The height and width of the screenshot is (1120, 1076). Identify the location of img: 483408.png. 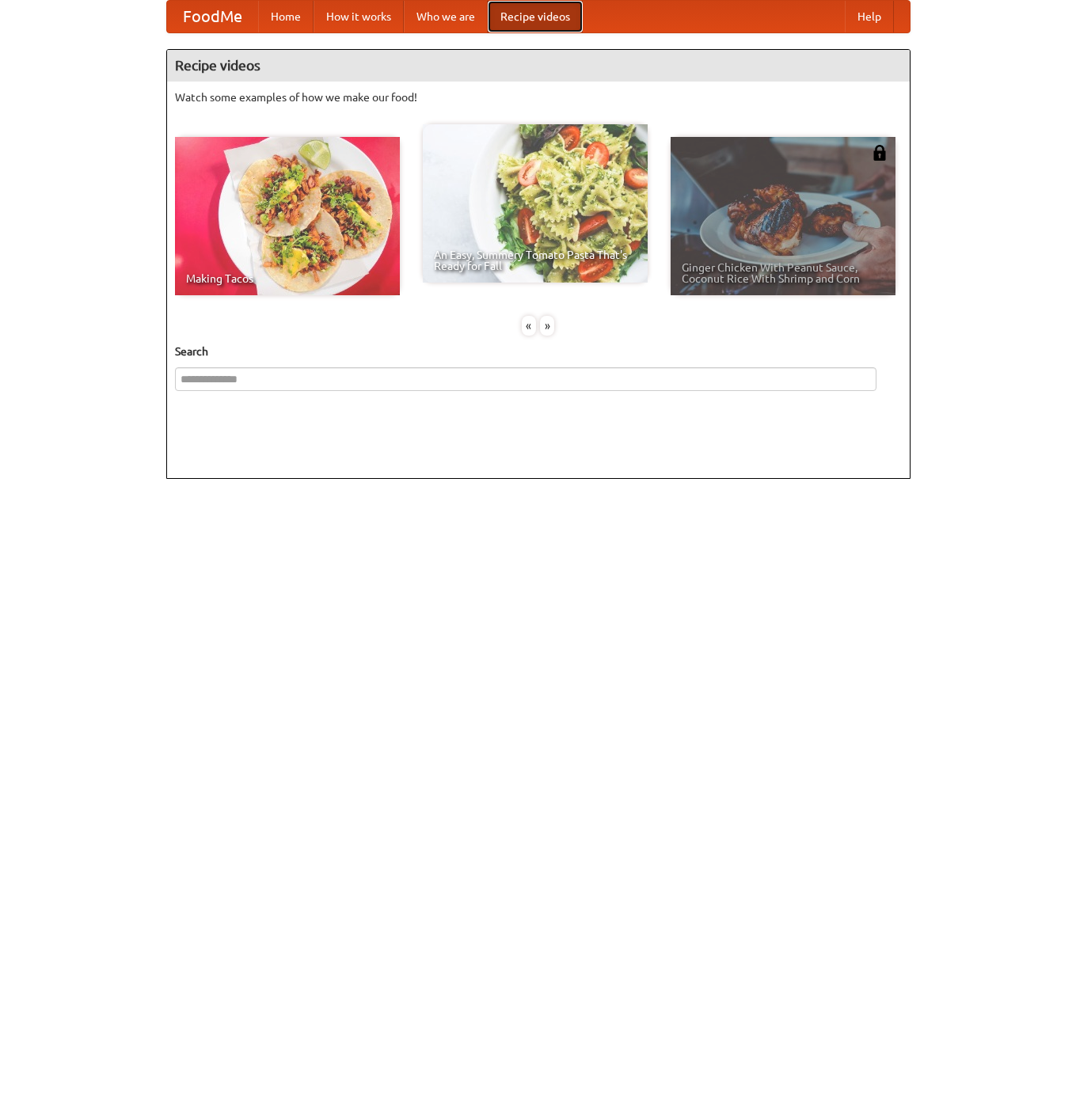
(879, 153).